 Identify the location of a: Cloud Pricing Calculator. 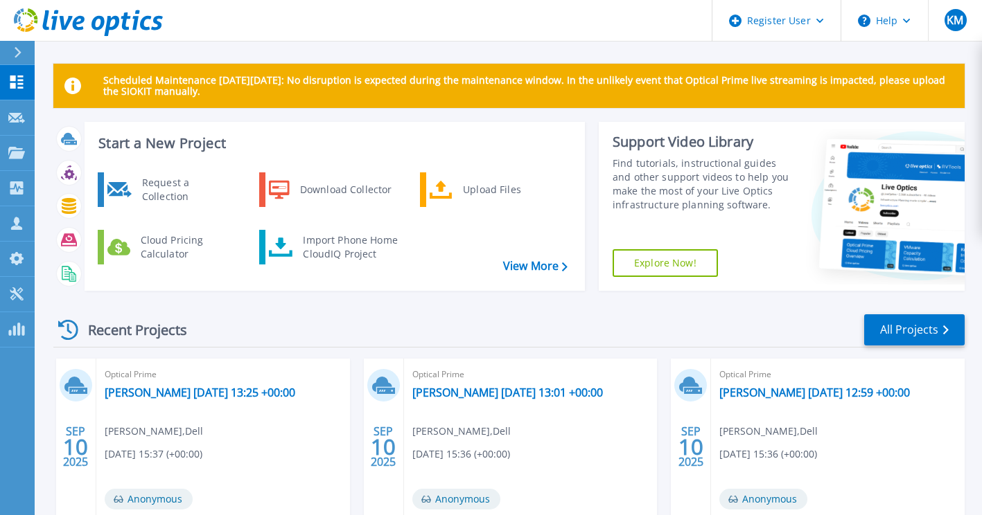
(168, 247).